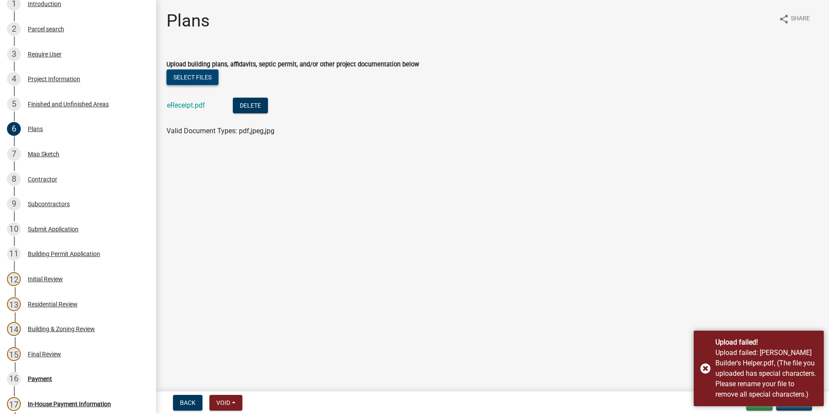  Describe the element at coordinates (14, 279) in the screenshot. I see `div: 12` at that location.